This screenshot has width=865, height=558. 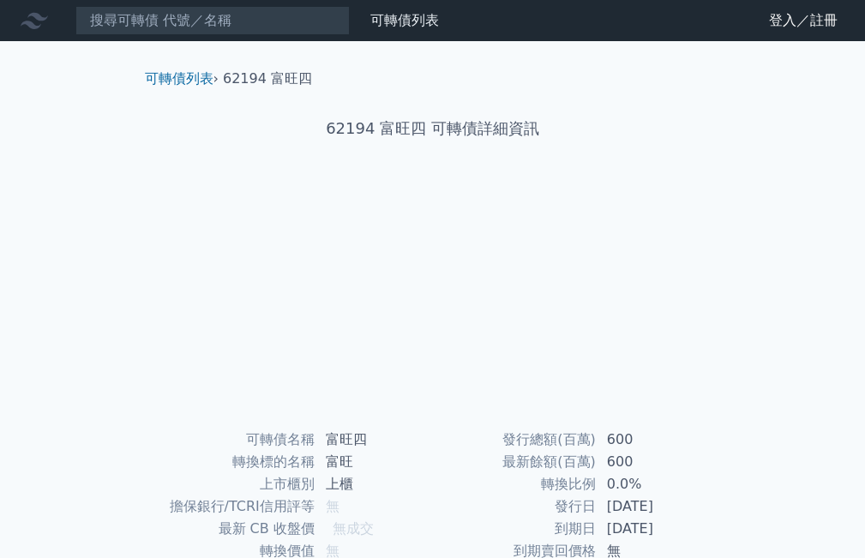 I want to click on span: 無, so click(x=332, y=506).